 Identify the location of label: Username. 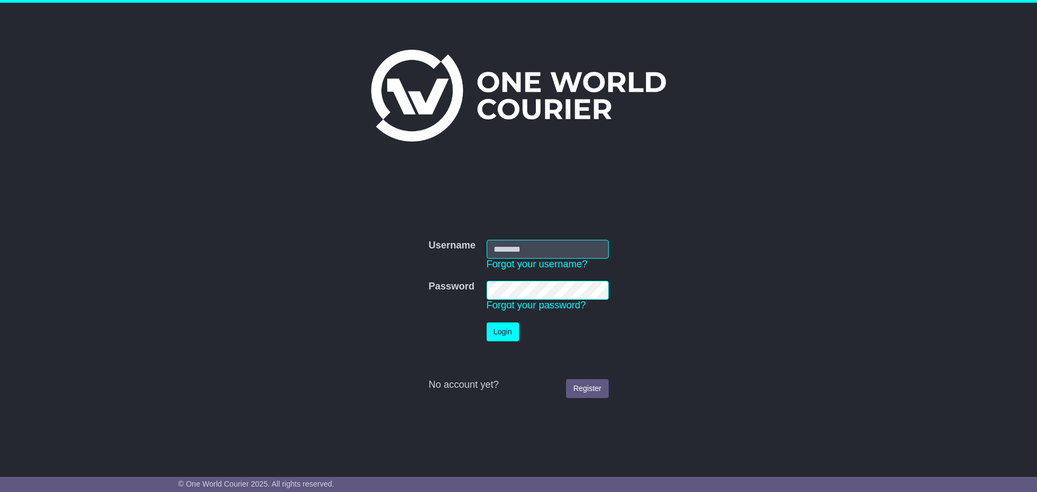
(452, 246).